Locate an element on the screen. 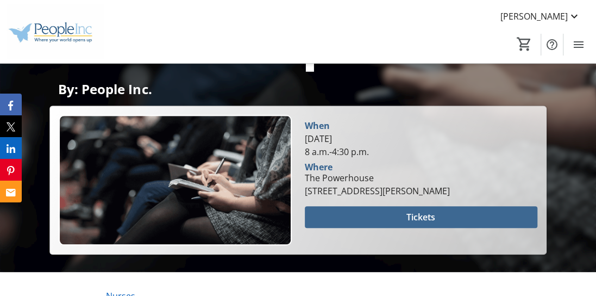 This screenshot has width=596, height=296. p: By: People Inc. is located at coordinates (298, 89).